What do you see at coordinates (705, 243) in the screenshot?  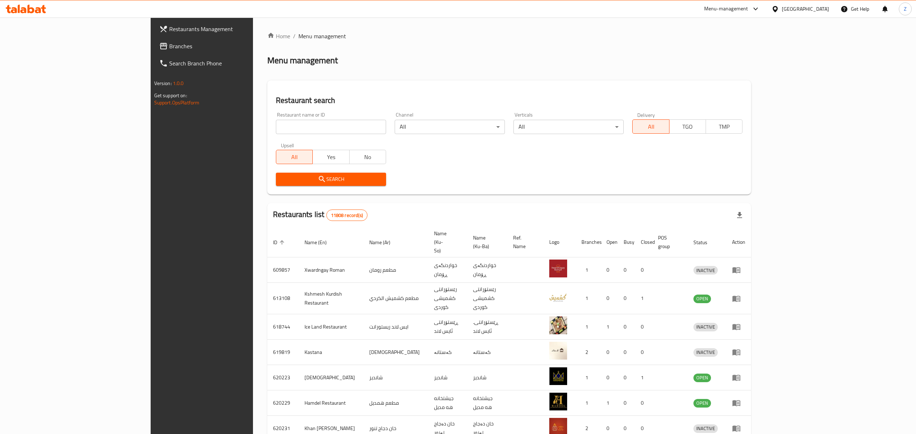 I see `span: Status` at bounding box center [705, 243].